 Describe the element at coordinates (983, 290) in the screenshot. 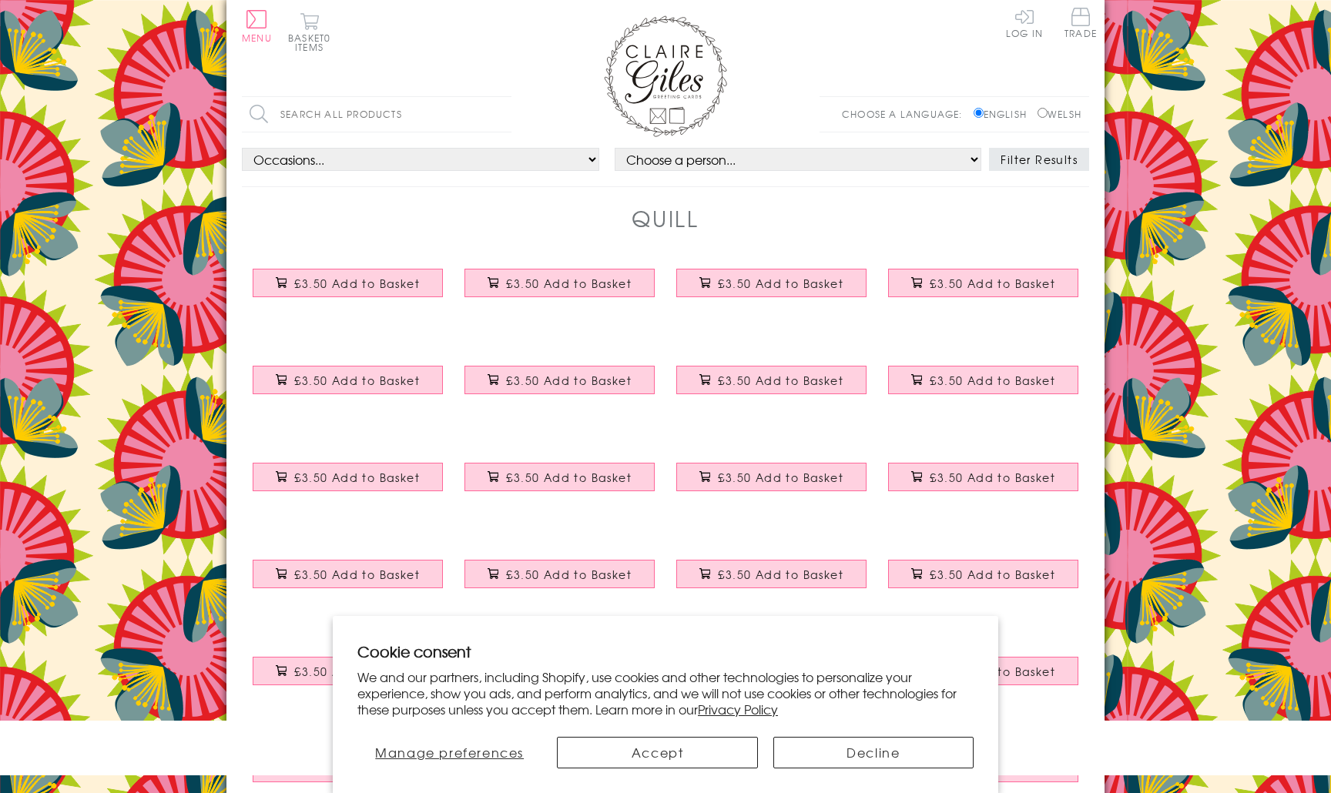

I see `a: Baby Card, Sleeping Fox, Baby Boy Congratulations £3.50 Add to Basket` at that location.